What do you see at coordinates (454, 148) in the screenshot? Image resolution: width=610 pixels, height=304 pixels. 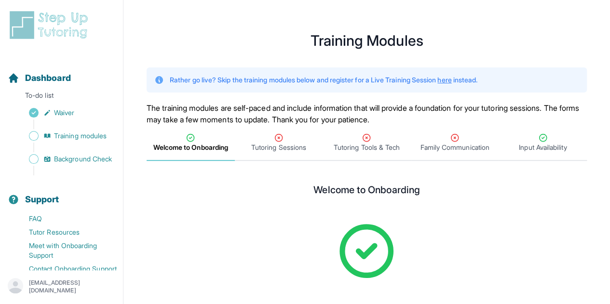 I see `span: Family Communication` at bounding box center [454, 148].